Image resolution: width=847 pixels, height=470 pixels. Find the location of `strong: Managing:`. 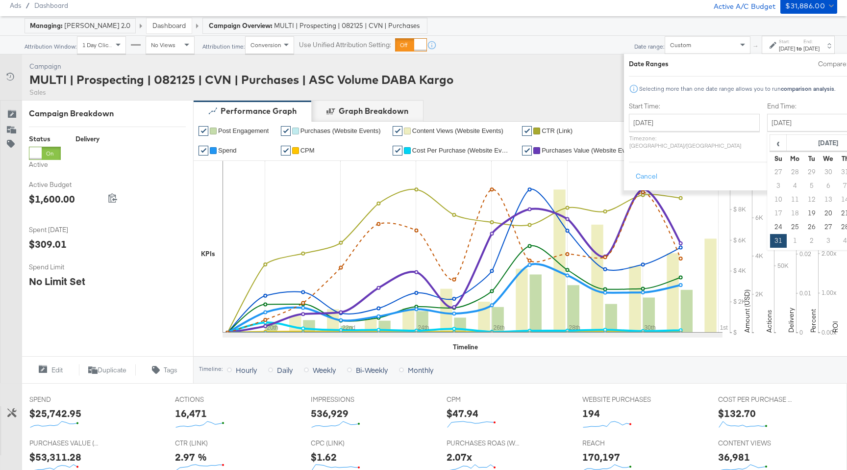

strong: Managing: is located at coordinates (46, 25).